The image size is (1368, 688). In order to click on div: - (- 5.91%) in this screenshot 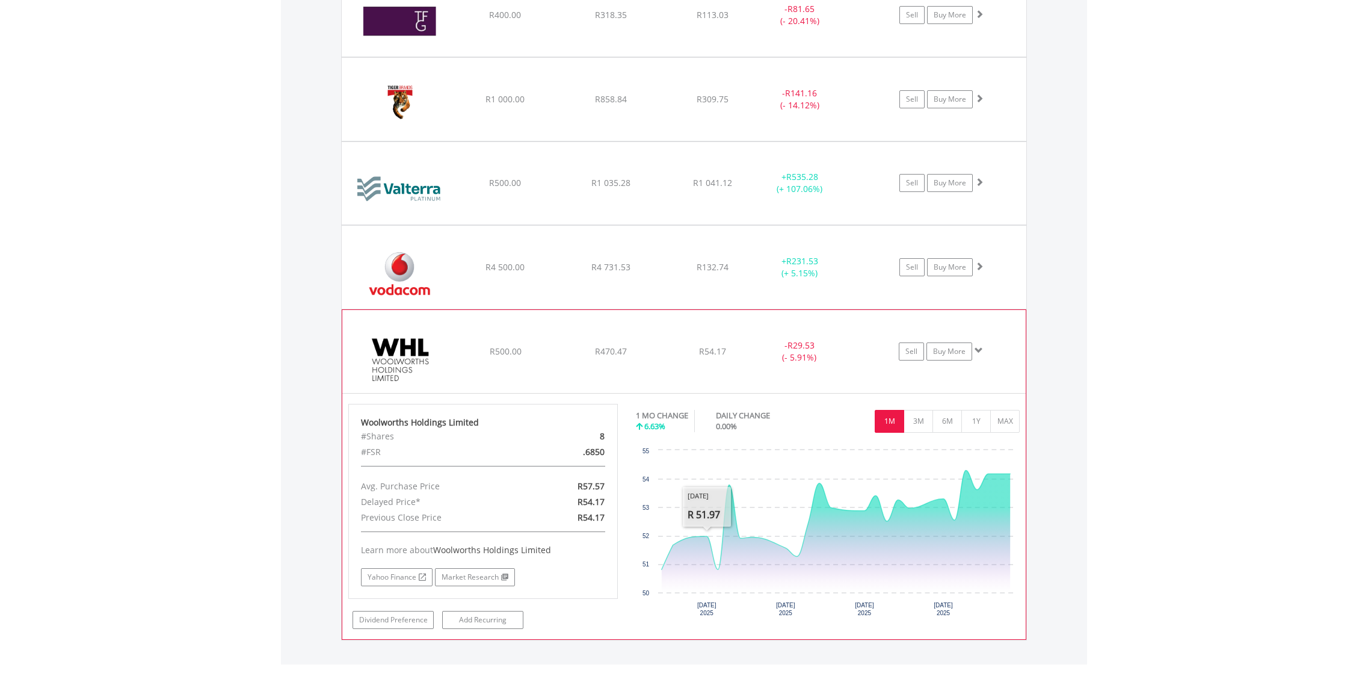, I will do `click(799, 351)`.